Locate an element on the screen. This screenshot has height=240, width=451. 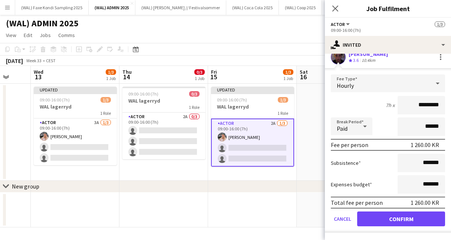
a: Edit is located at coordinates (28, 35).